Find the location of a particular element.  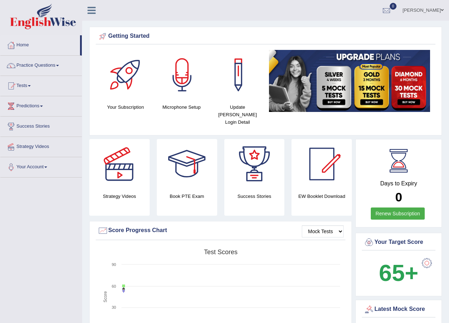

div: Score Progress Chart is located at coordinates (220, 231).